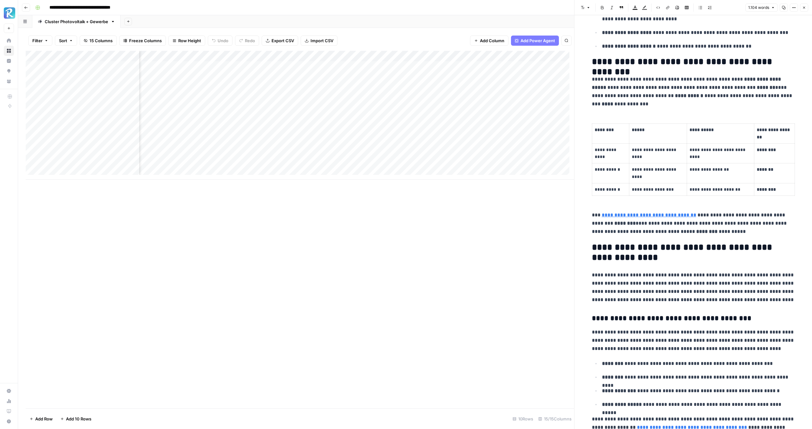  I want to click on a: Usage, so click(9, 401).